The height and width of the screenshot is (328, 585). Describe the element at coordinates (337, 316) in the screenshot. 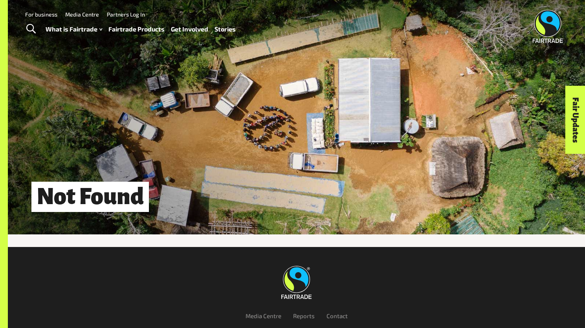

I see `a: Contact` at that location.